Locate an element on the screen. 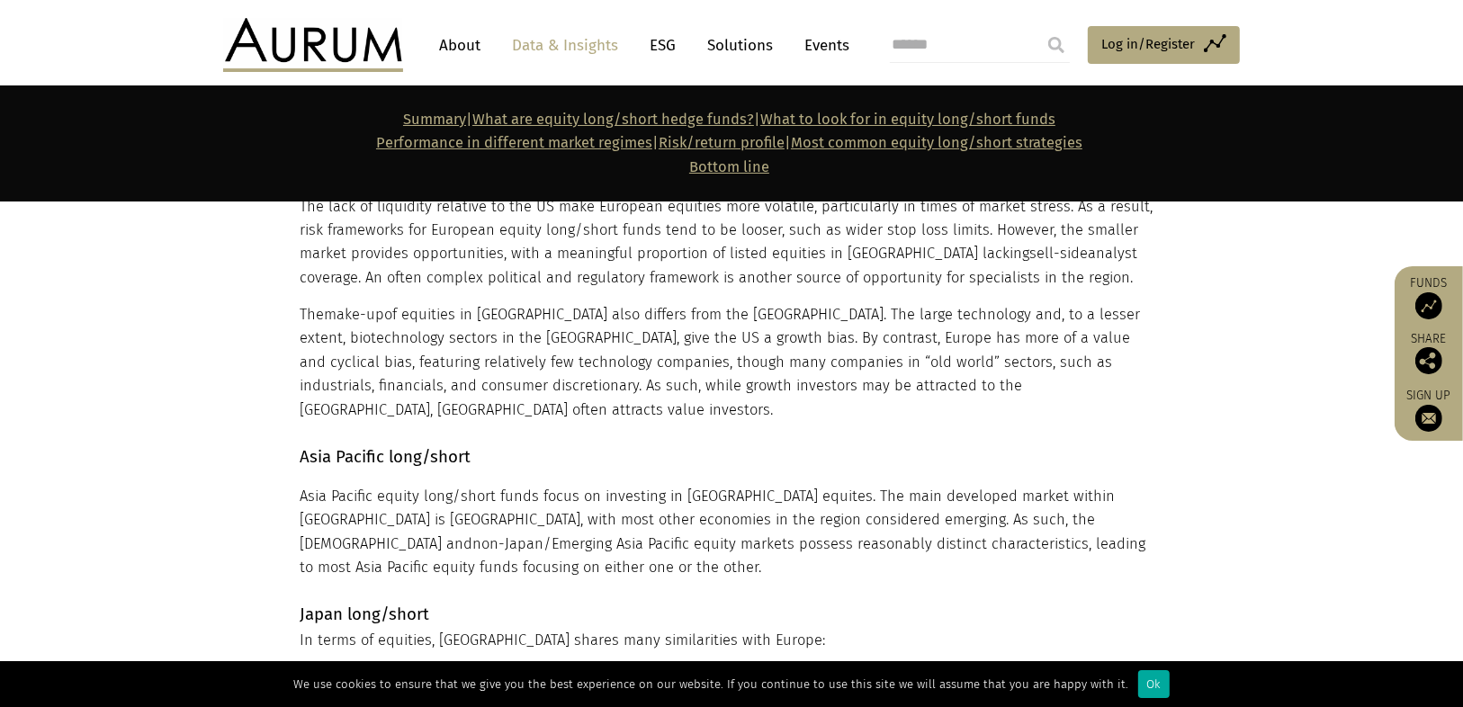 This screenshot has width=1463, height=707. a: Sign up is located at coordinates (1429, 409).